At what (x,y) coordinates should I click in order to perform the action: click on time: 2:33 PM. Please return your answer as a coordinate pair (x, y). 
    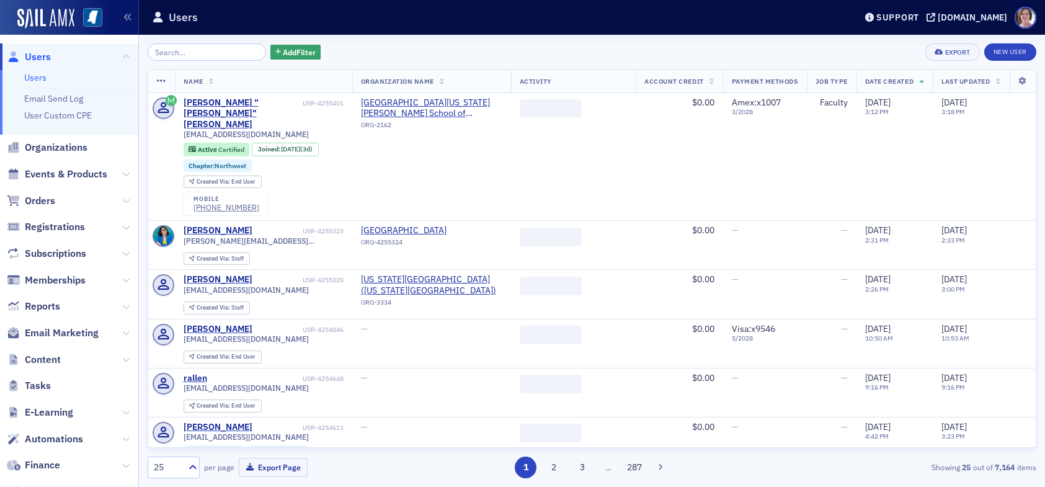
    Looking at the image, I should click on (953, 240).